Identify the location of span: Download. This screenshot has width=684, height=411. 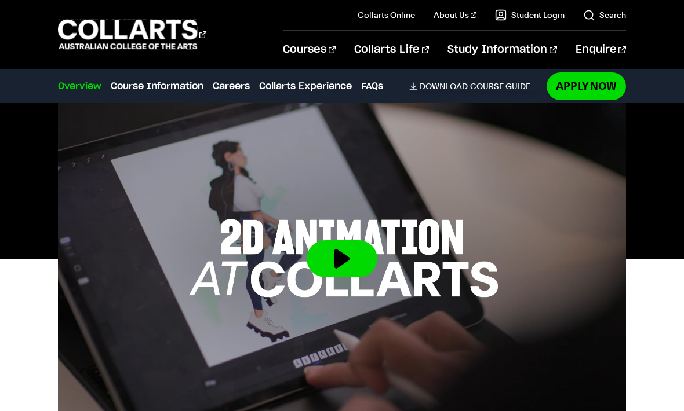
(443, 86).